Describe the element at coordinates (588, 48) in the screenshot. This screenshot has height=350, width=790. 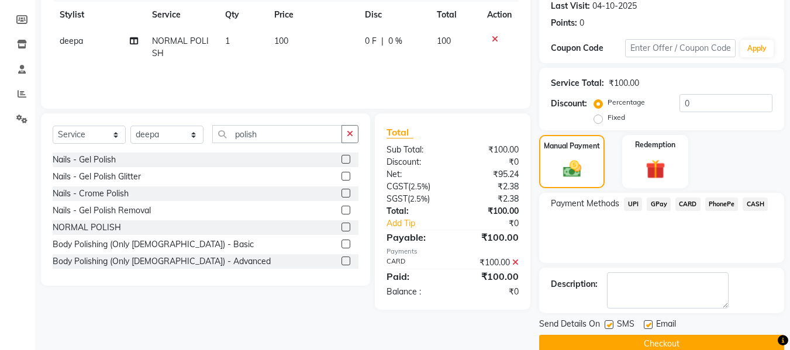
I see `div: Coupon Code` at that location.